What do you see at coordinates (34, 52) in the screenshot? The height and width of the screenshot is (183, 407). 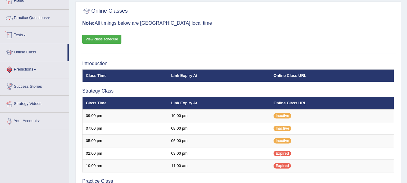 I see `a: Online Class` at bounding box center [34, 52].